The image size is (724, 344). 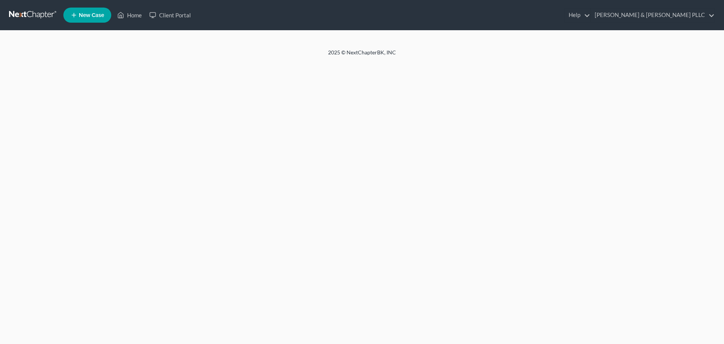 I want to click on a: Home, so click(x=129, y=15).